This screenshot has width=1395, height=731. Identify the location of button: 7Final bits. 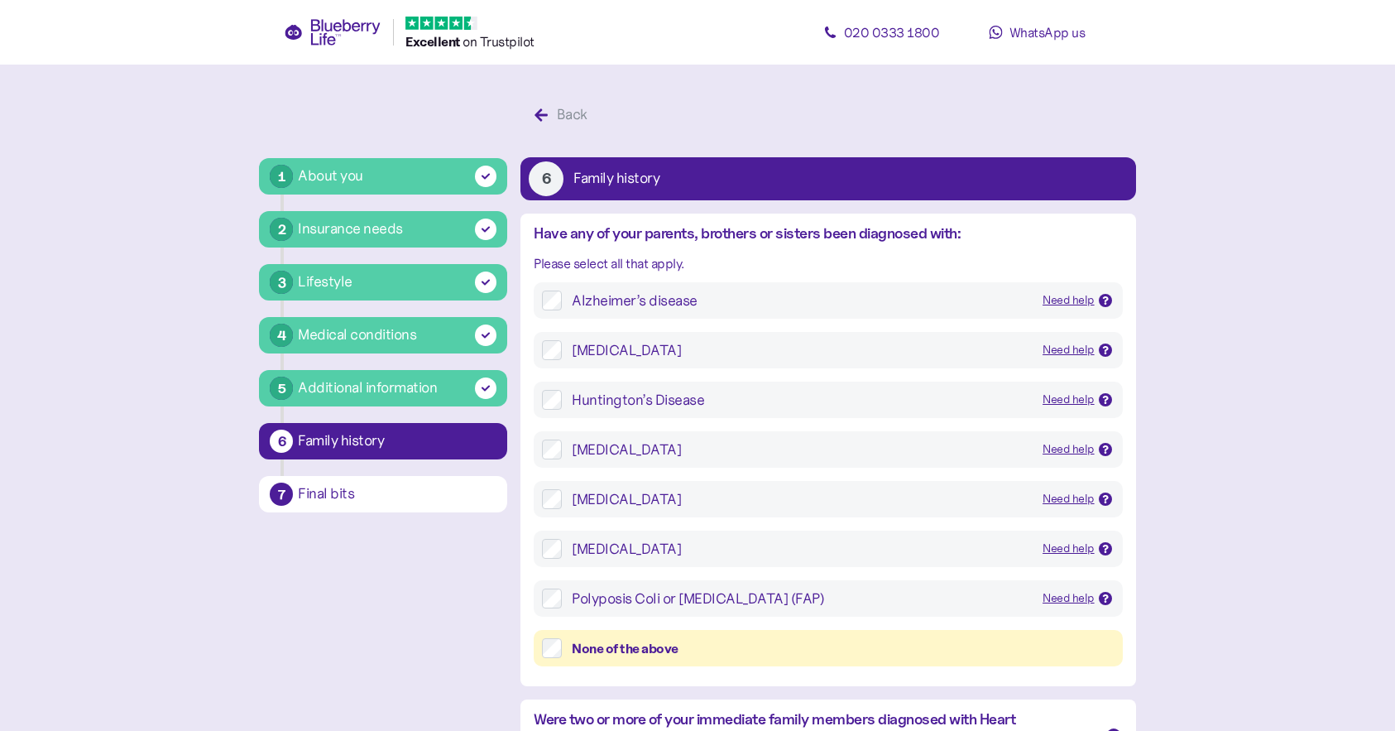
(383, 494).